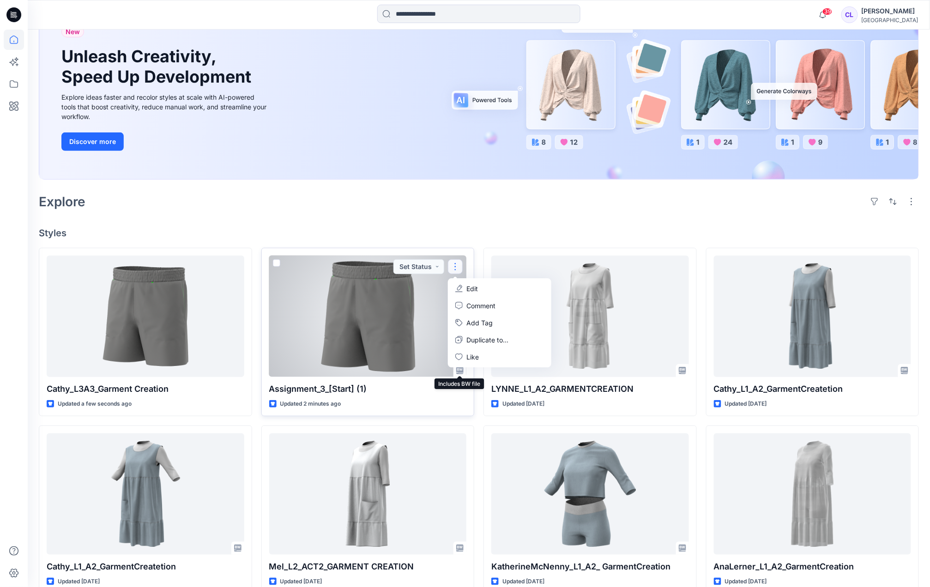 The width and height of the screenshot is (930, 587). What do you see at coordinates (158, 67) in the screenshot?
I see `h1: Unleash Creativity, Speed Up Development` at bounding box center [158, 67].